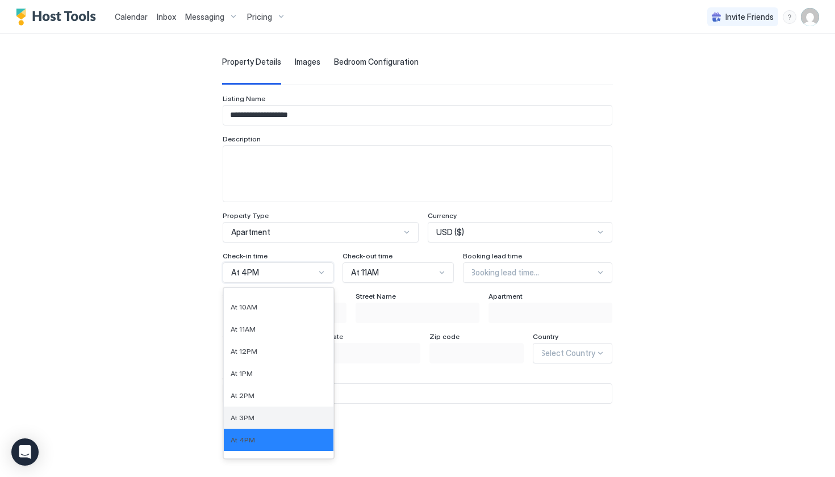  I want to click on span: Street Name, so click(375, 296).